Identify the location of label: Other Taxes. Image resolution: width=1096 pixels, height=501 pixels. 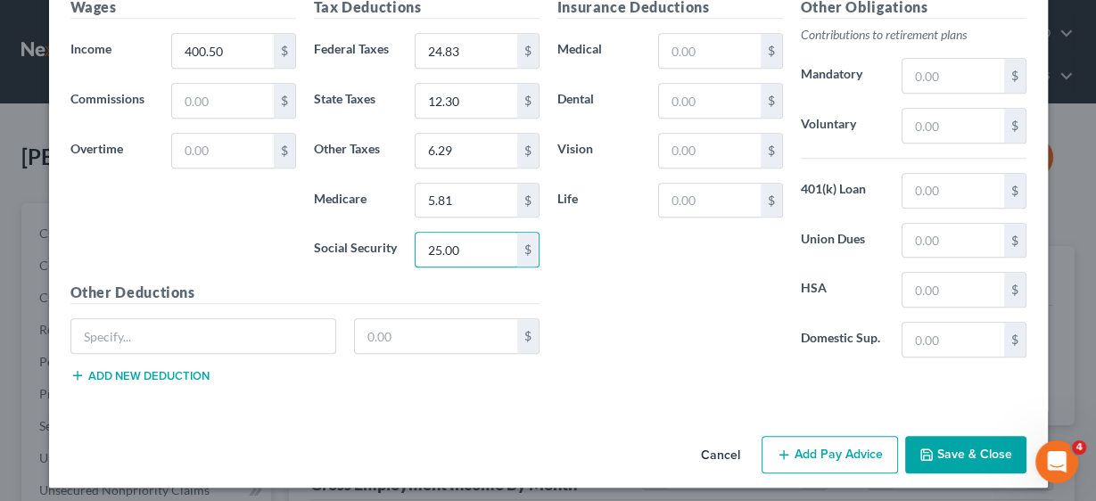
(356, 151).